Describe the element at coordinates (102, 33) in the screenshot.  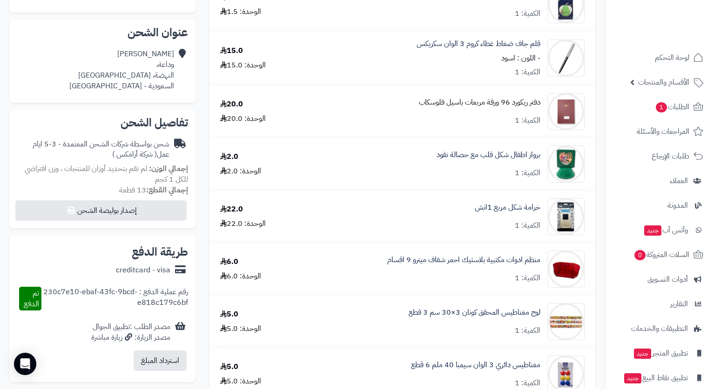
I see `h2: عنوان الشحن` at that location.